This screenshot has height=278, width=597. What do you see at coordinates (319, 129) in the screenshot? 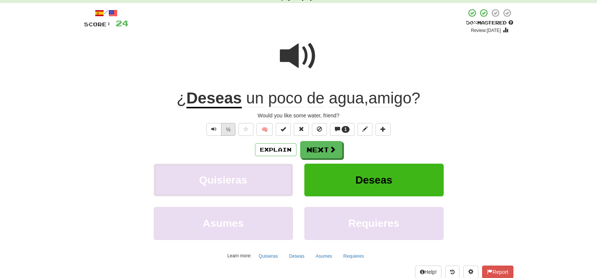
I see `button: Ignore sentence (alt+i)` at bounding box center [319, 129].